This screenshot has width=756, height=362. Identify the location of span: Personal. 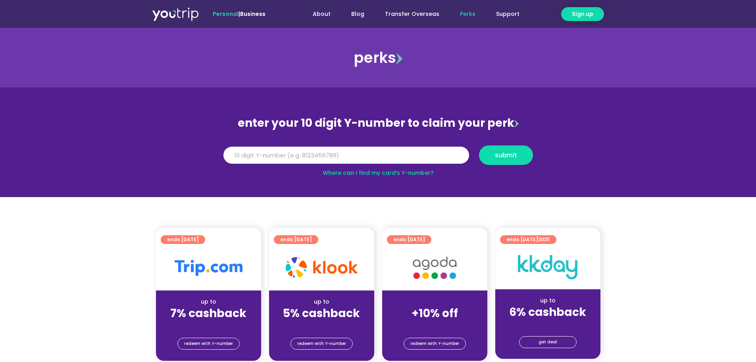
(226, 14).